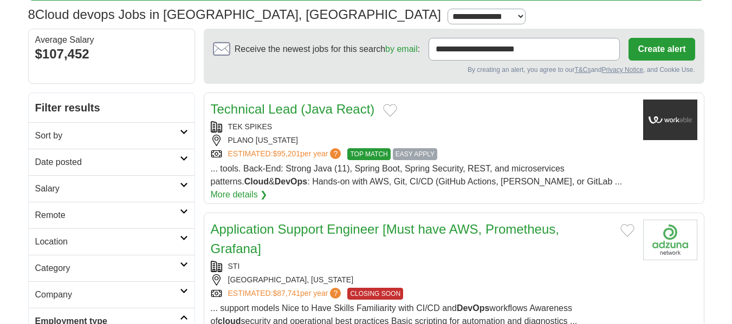 This screenshot has width=732, height=324. I want to click on h2: Sort by, so click(107, 136).